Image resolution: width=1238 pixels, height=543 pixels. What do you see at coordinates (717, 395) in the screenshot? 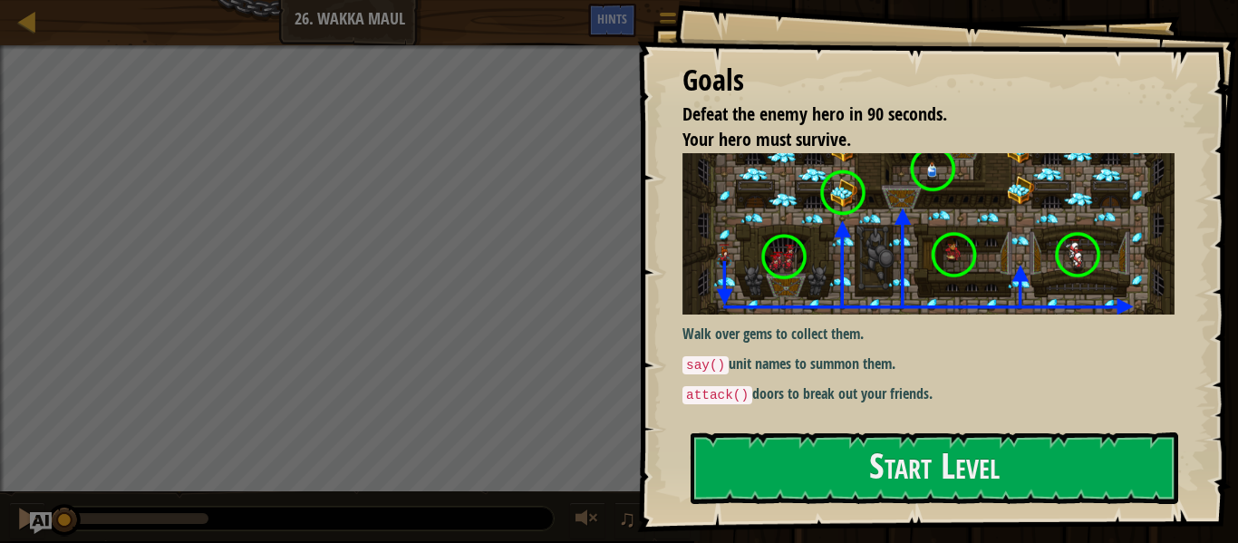
I see `code: attack()` at bounding box center [717, 395].